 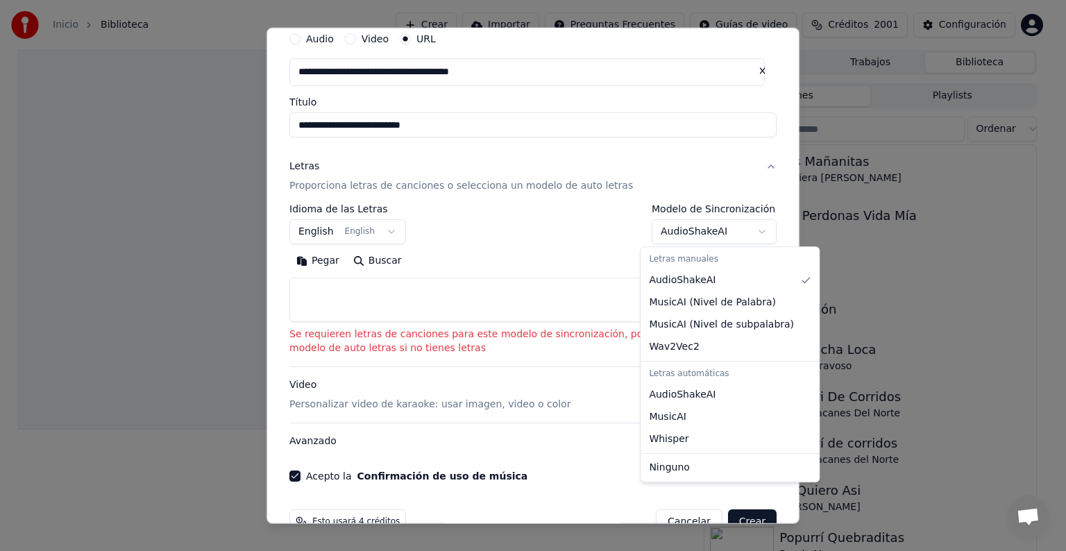 I want to click on div: Letras manuales, so click(x=729, y=260).